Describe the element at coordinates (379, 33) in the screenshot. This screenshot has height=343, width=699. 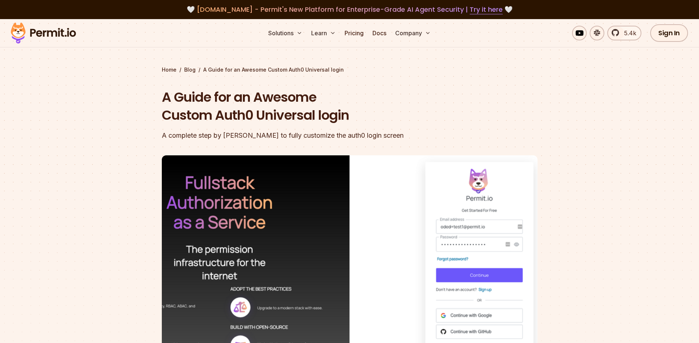
I see `a: Docs` at that location.